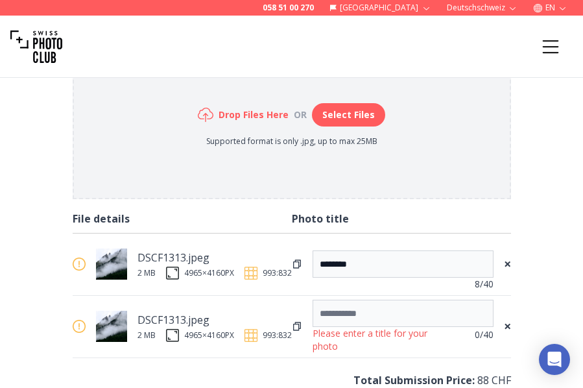 This screenshot has width=583, height=388. Describe the element at coordinates (348, 115) in the screenshot. I see `button: Select Files` at that location.